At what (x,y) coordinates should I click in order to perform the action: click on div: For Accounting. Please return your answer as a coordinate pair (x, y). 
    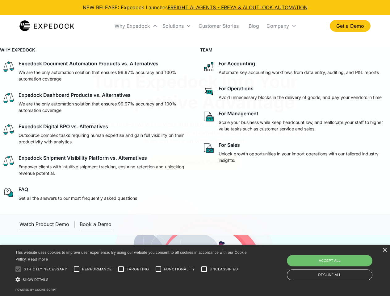
    Looking at the image, I should click on (237, 64).